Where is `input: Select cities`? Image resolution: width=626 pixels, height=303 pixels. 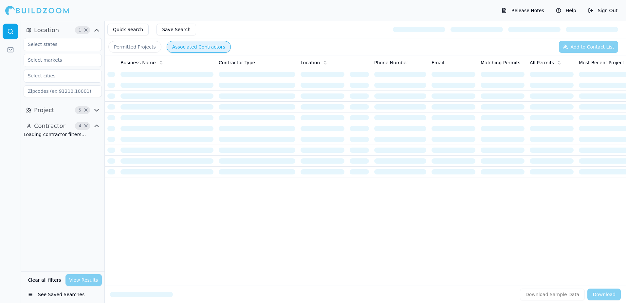 input: Select cities is located at coordinates (59, 76).